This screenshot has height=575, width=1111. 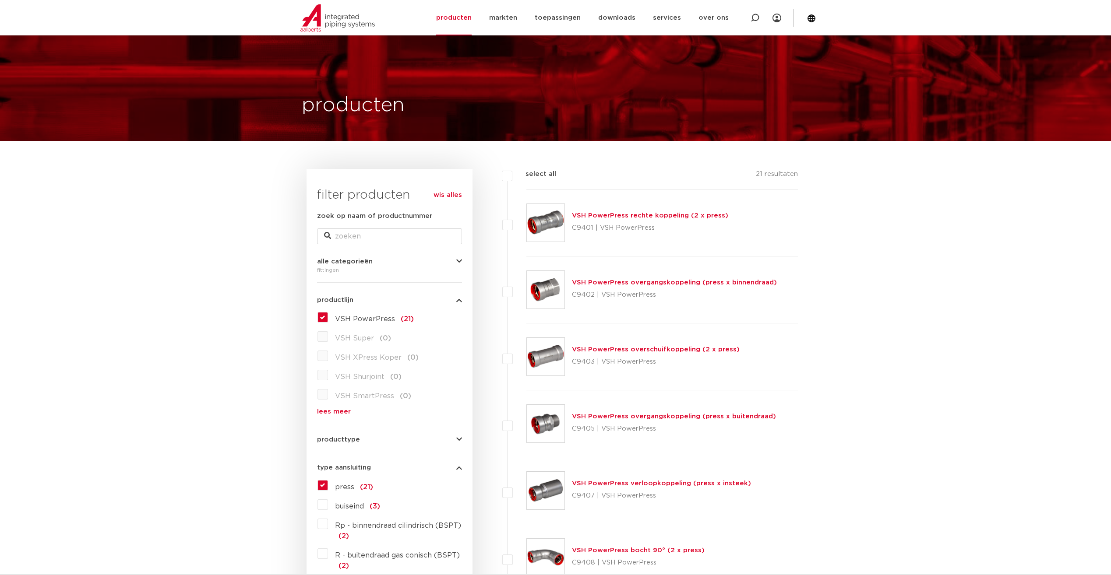 What do you see at coordinates (638, 550) in the screenshot?
I see `a: VSH PowerPress bocht 90° (2 x press)` at bounding box center [638, 550].